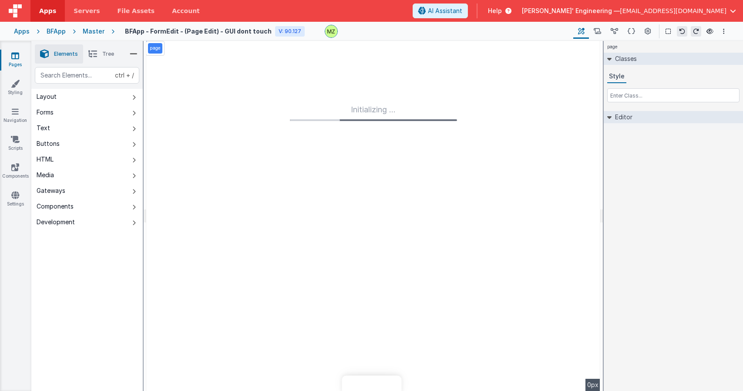 The height and width of the screenshot is (391, 743). Describe the element at coordinates (87, 175) in the screenshot. I see `button: Media` at that location.